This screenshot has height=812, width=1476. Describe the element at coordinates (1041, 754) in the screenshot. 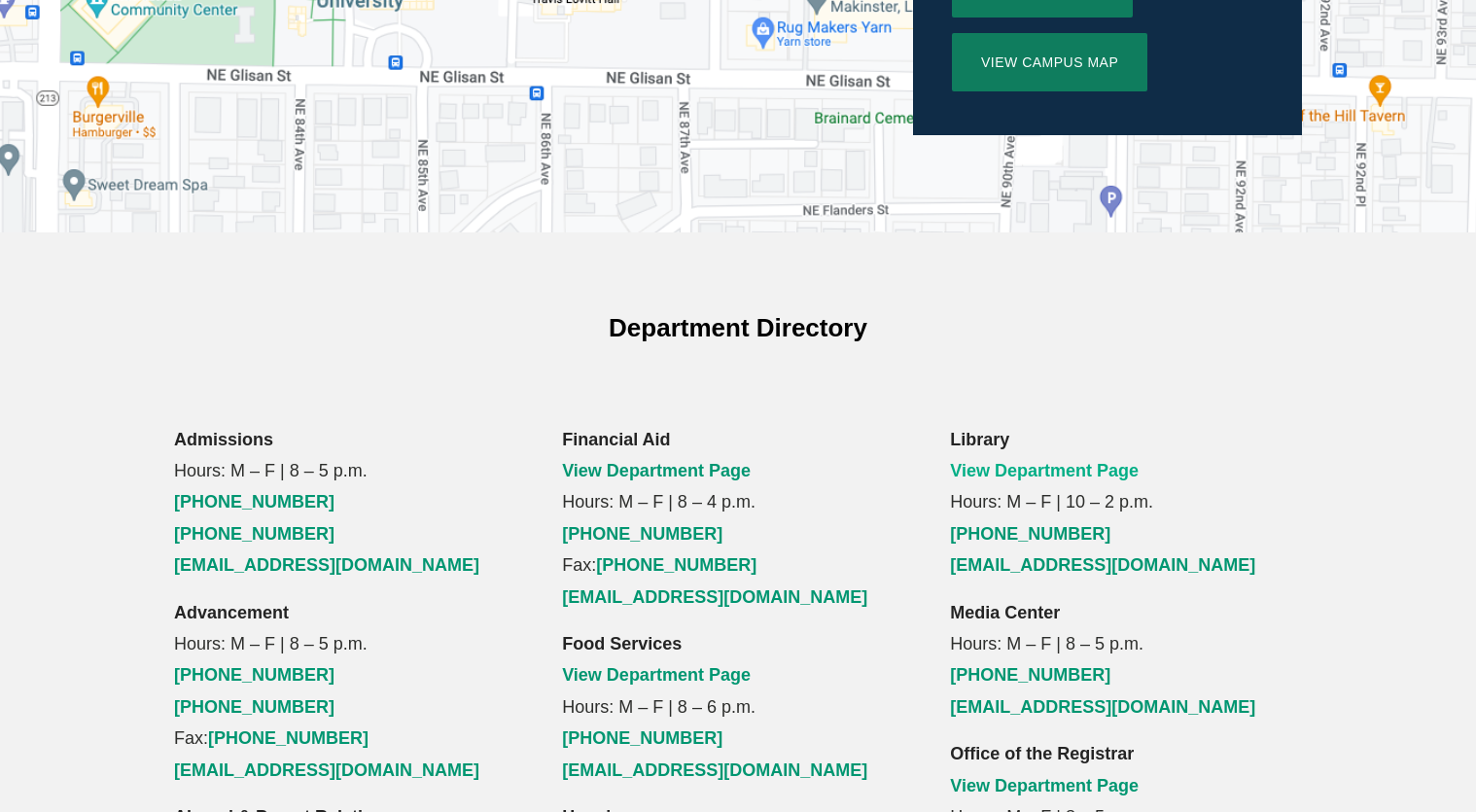

I see `strong: Office of the Registrar` at that location.